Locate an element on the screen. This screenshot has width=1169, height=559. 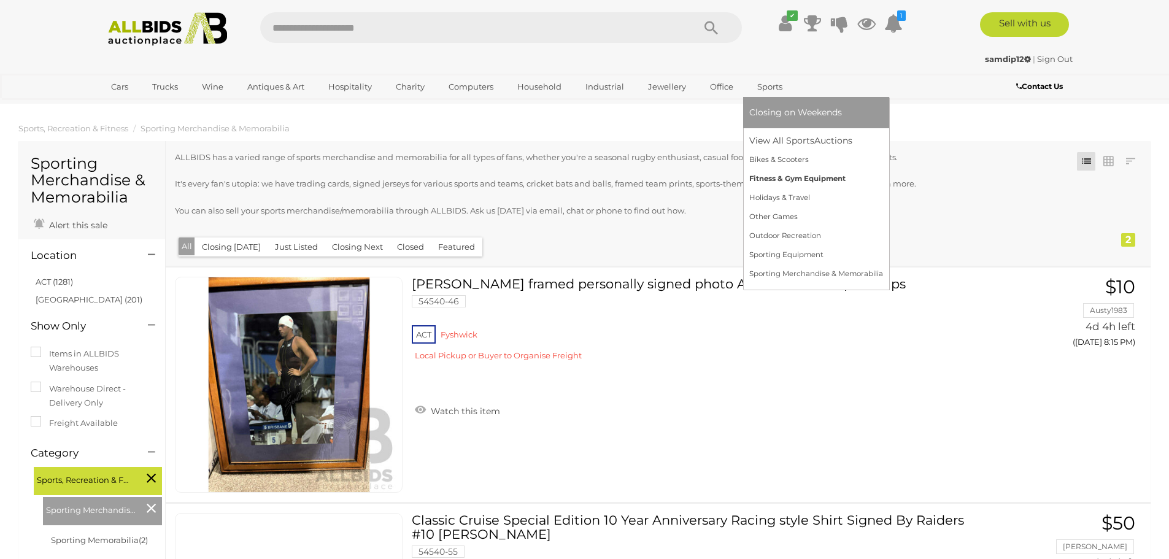
button: All is located at coordinates (187, 246).